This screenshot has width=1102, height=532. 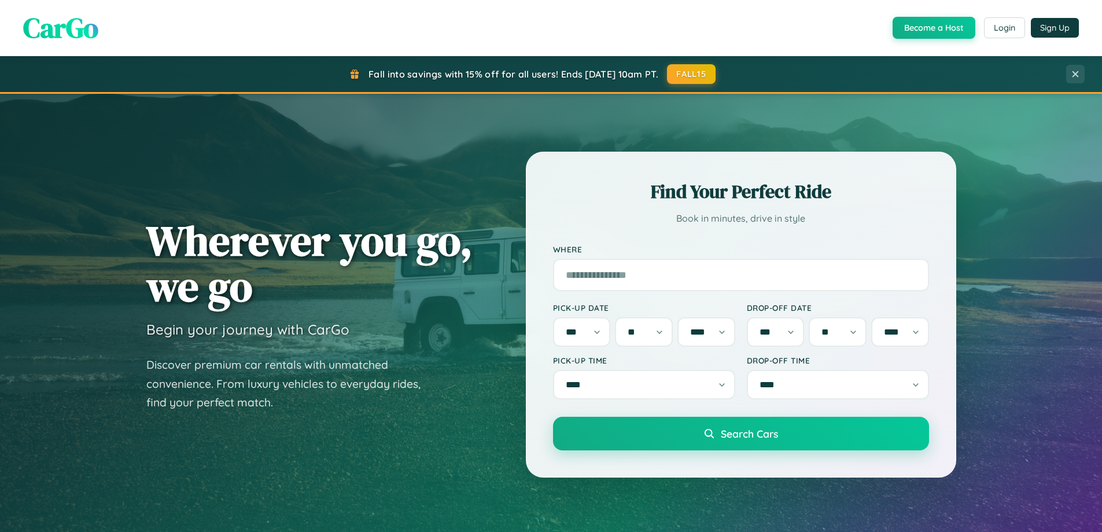 I want to click on label: Where, so click(x=741, y=249).